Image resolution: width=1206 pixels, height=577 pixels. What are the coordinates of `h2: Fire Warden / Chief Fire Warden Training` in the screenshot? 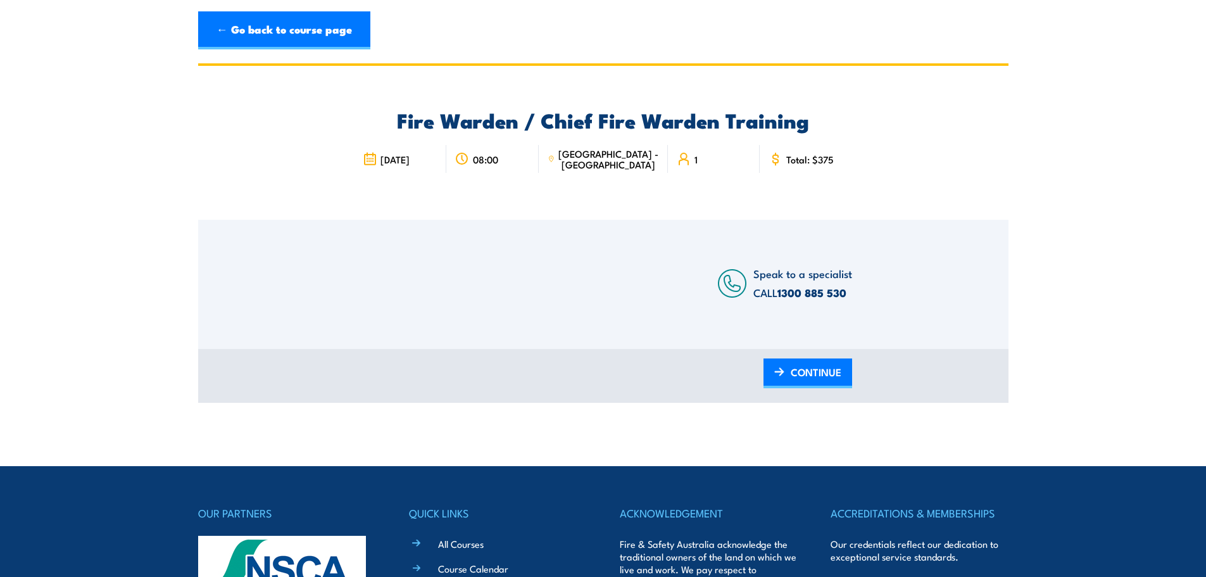 It's located at (603, 120).